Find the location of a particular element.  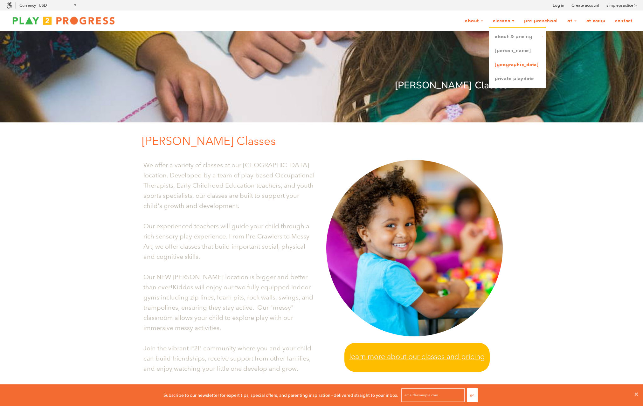

a: Contact is located at coordinates (623, 21).